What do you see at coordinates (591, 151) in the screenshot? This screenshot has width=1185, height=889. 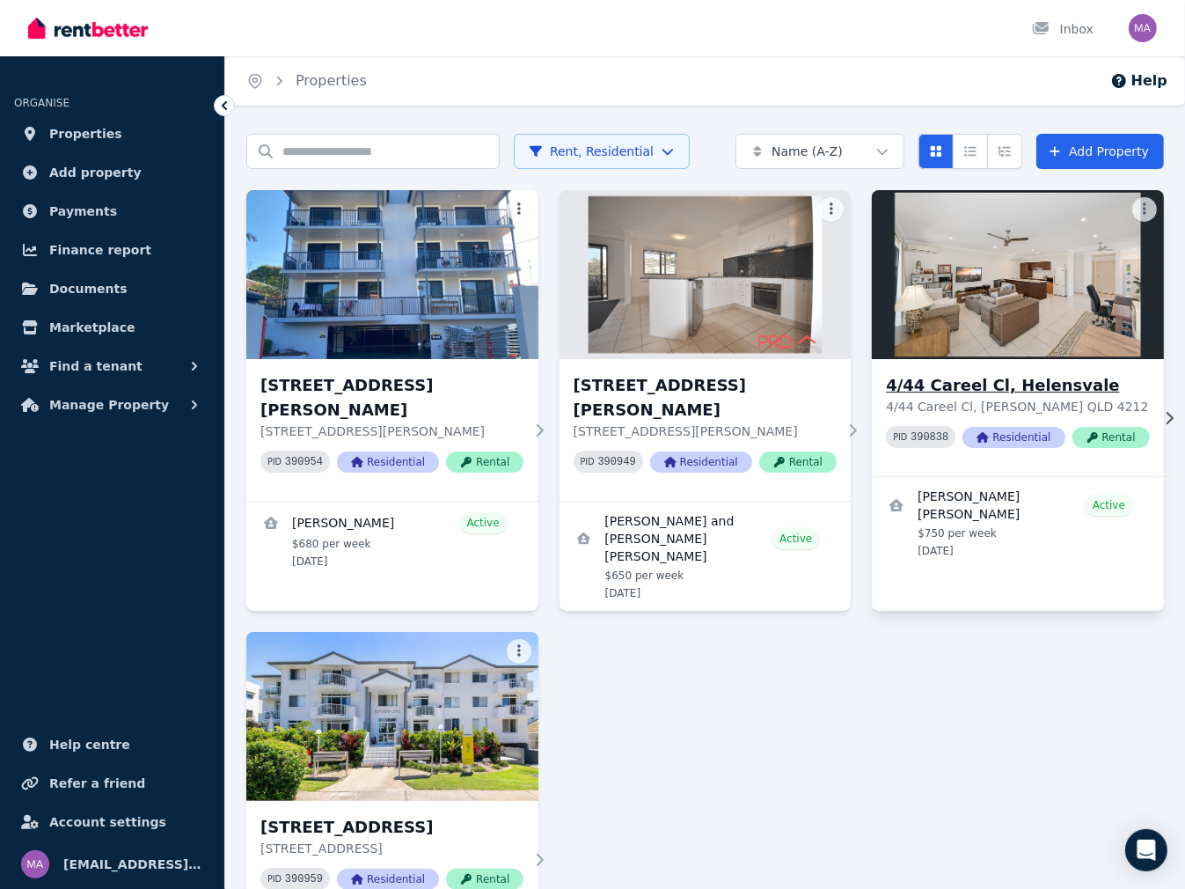 I see `span: Rent, Residential` at bounding box center [591, 151].